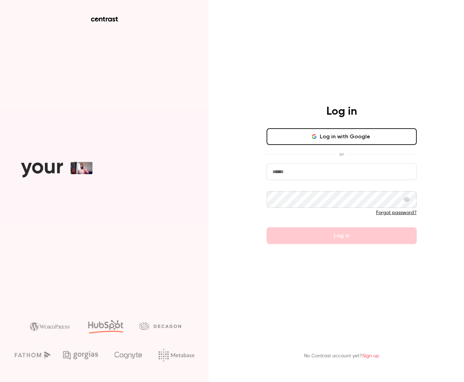 This screenshot has height=382, width=464. What do you see at coordinates (396, 213) in the screenshot?
I see `a: Forgot password?` at bounding box center [396, 213].